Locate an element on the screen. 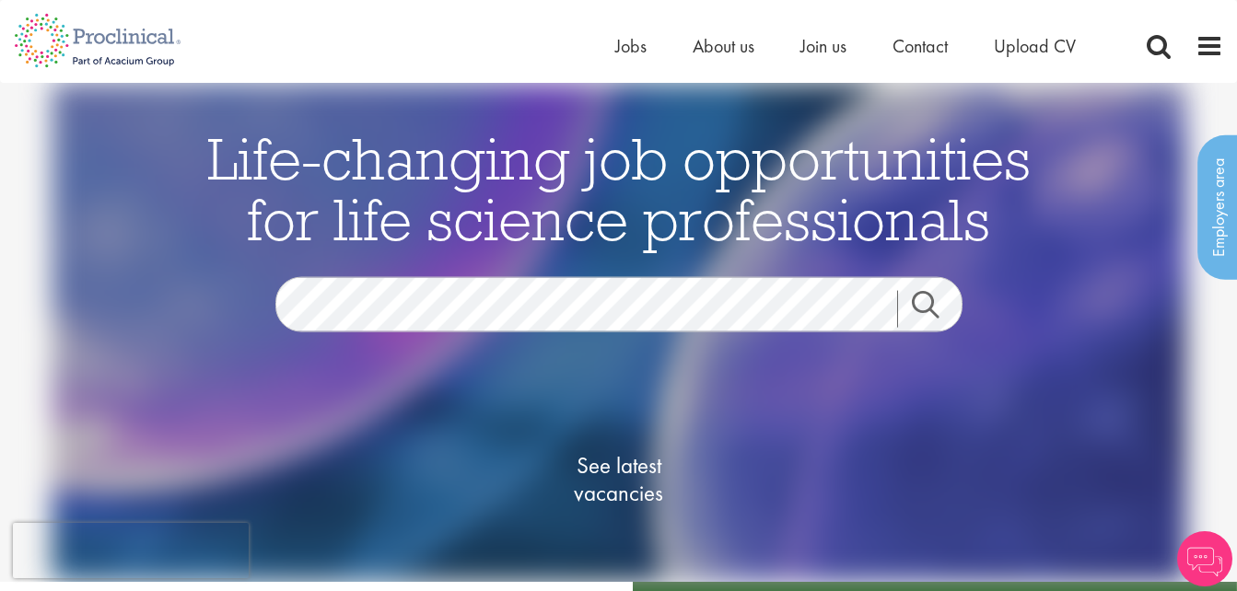 The height and width of the screenshot is (591, 1237). span: About us is located at coordinates (723, 46).